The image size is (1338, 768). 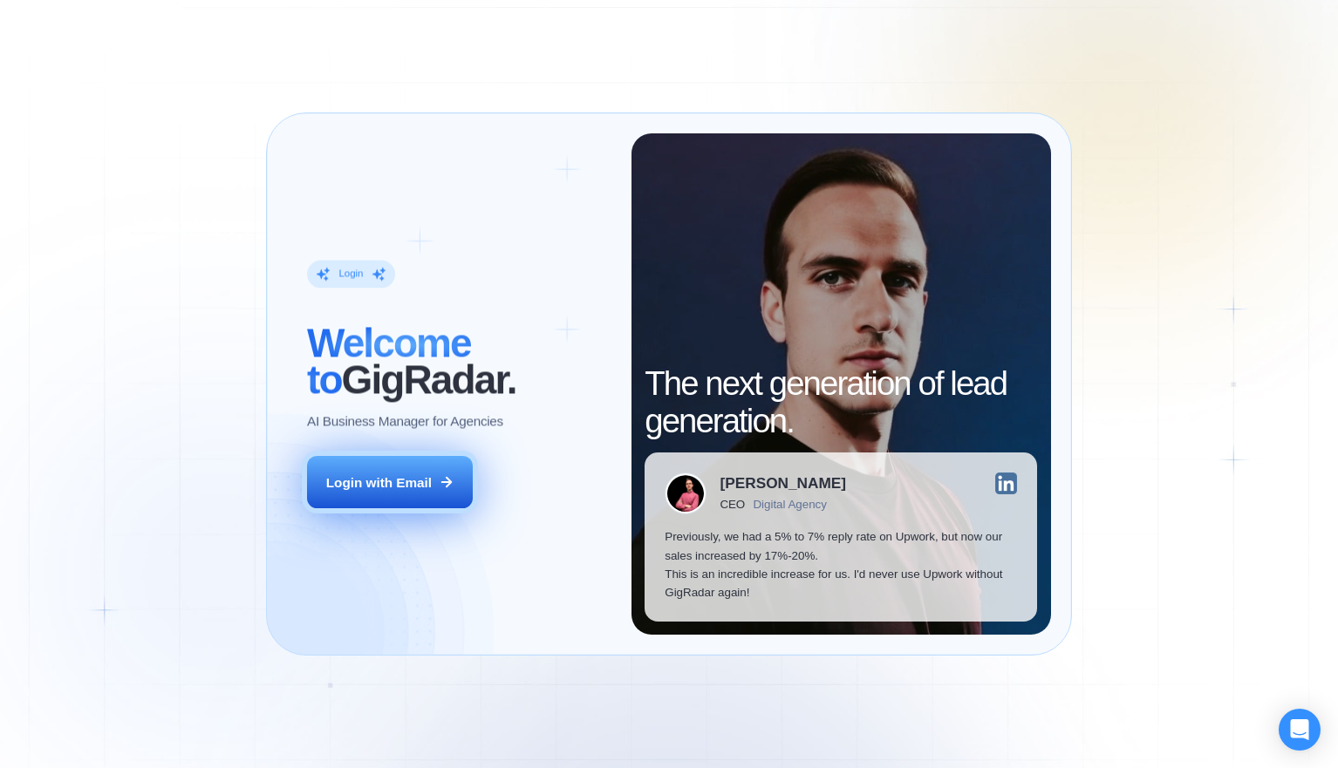 What do you see at coordinates (389, 361) in the screenshot?
I see `span: Welcome to` at bounding box center [389, 361].